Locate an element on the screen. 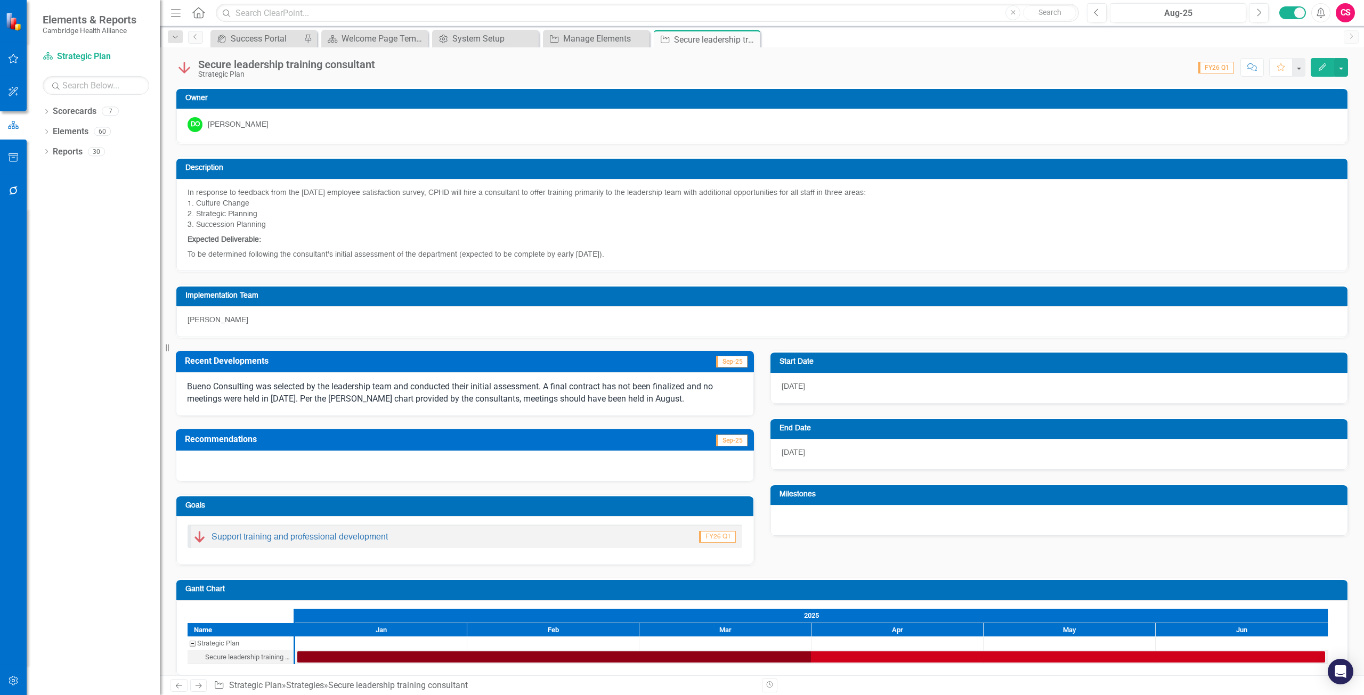  h3: Implementation Team is located at coordinates (764, 296).